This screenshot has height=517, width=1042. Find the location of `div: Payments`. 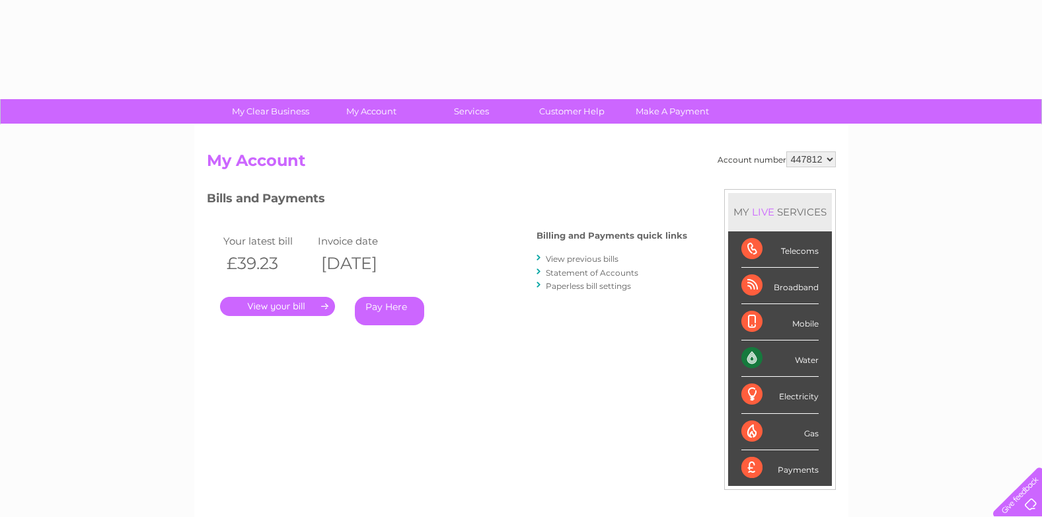

div: Payments is located at coordinates (780, 468).